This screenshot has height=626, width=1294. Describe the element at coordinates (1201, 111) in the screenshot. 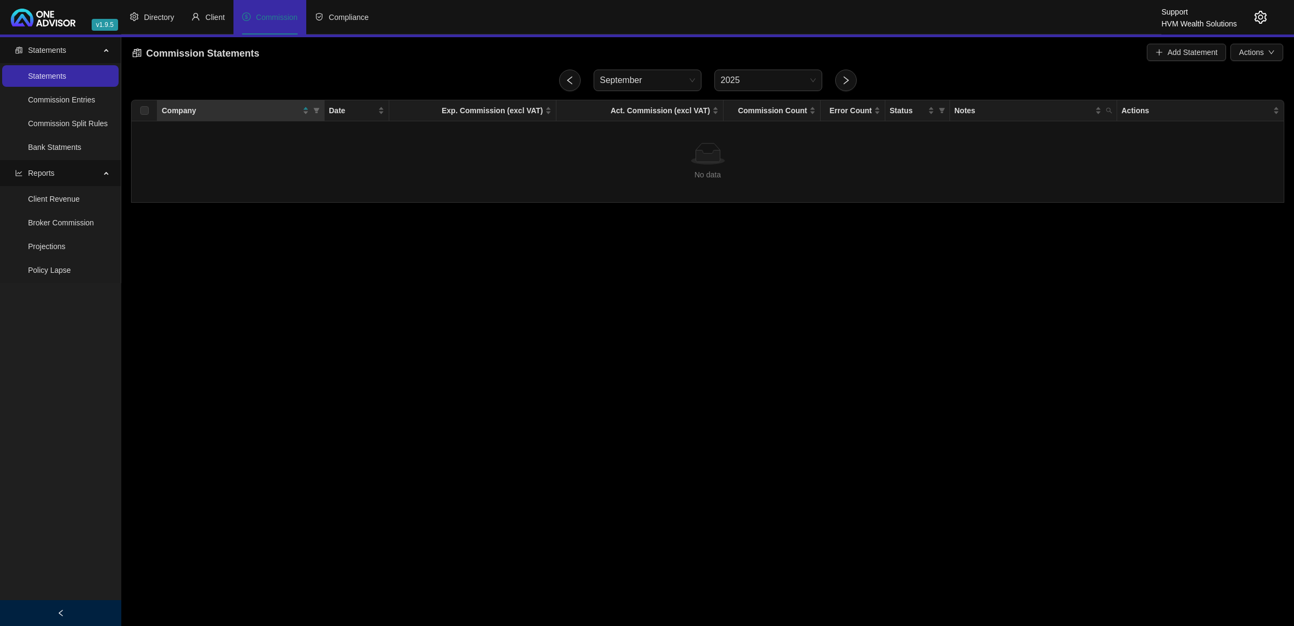

I see `th: Actions` at that location.